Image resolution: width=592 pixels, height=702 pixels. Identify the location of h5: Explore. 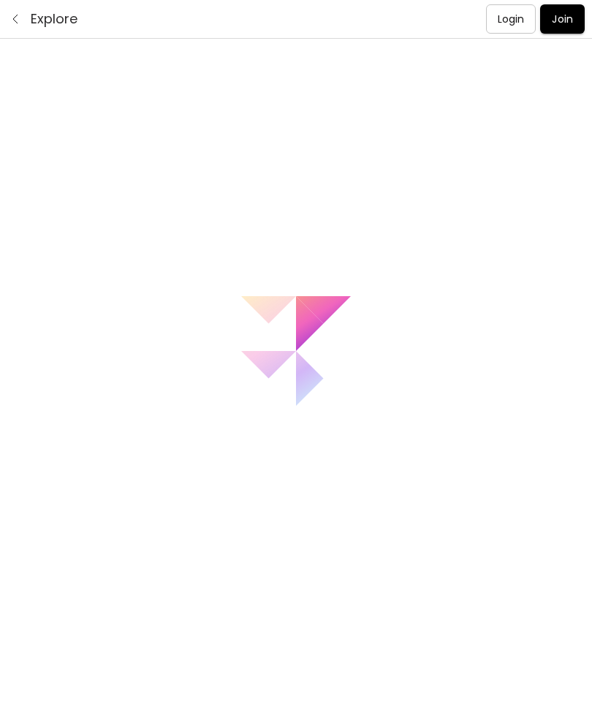
(54, 19).